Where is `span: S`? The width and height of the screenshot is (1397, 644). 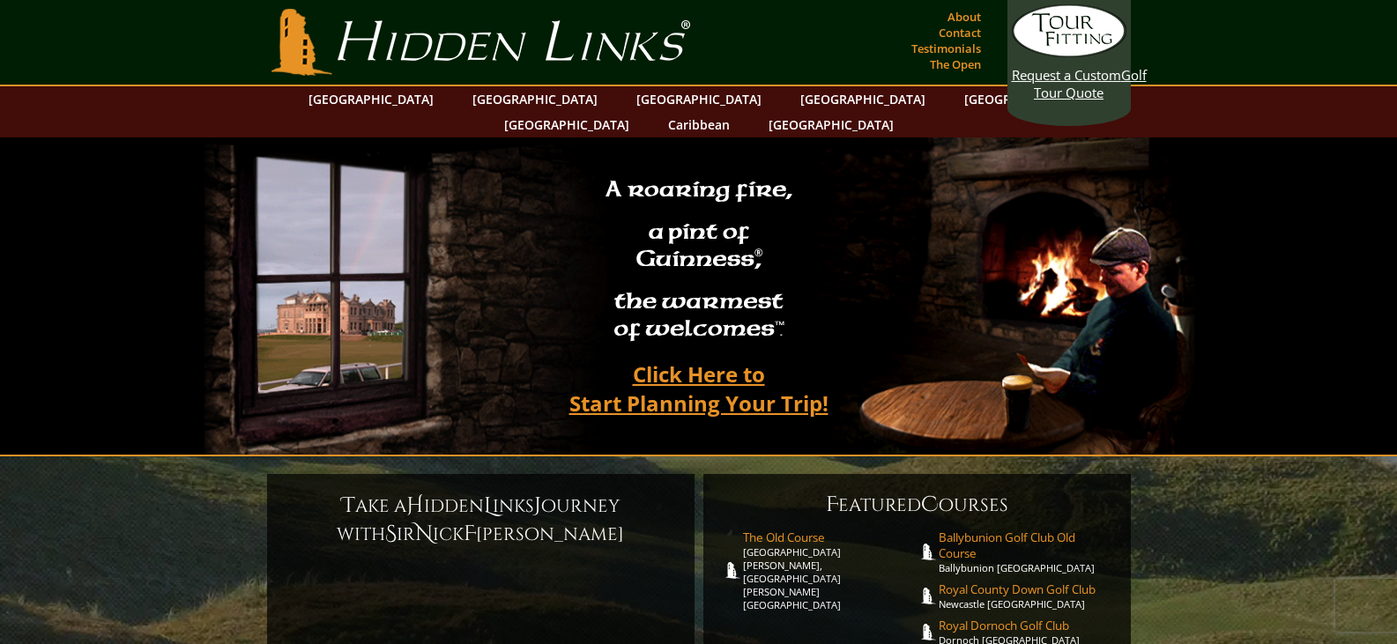 span: S is located at coordinates (391, 534).